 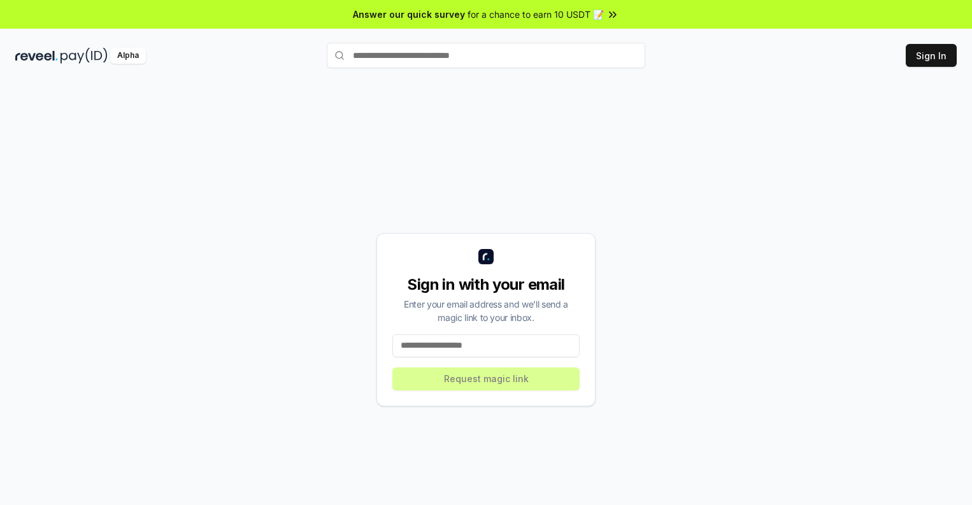 What do you see at coordinates (486, 311) in the screenshot?
I see `div: Enter your email address and we’ll send a magic link to your inbox.` at bounding box center [486, 311].